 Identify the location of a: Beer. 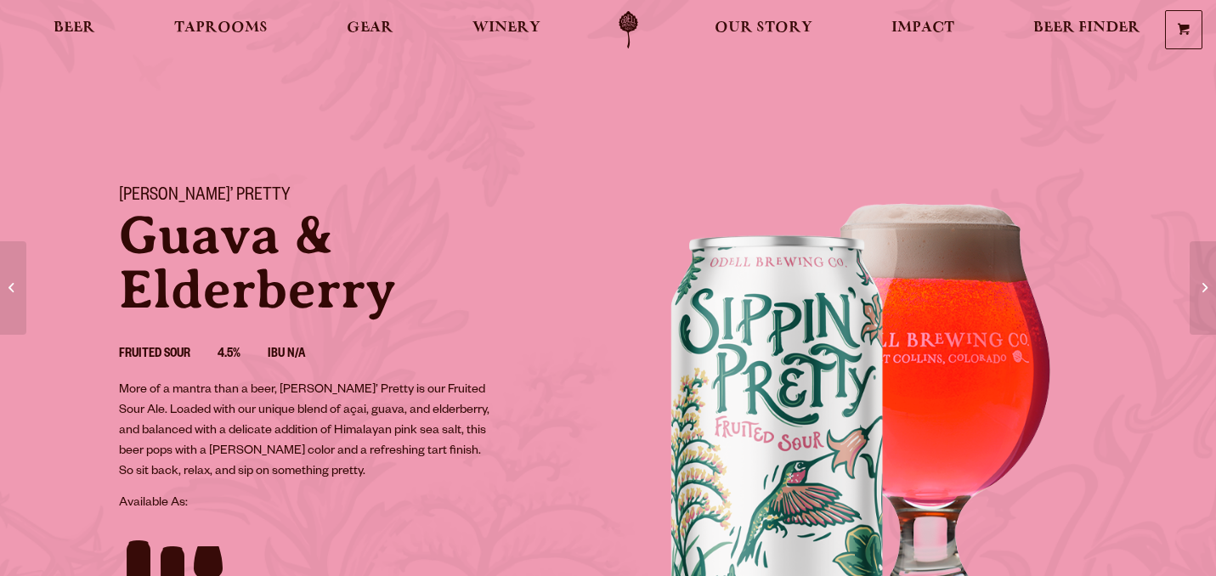
(74, 30).